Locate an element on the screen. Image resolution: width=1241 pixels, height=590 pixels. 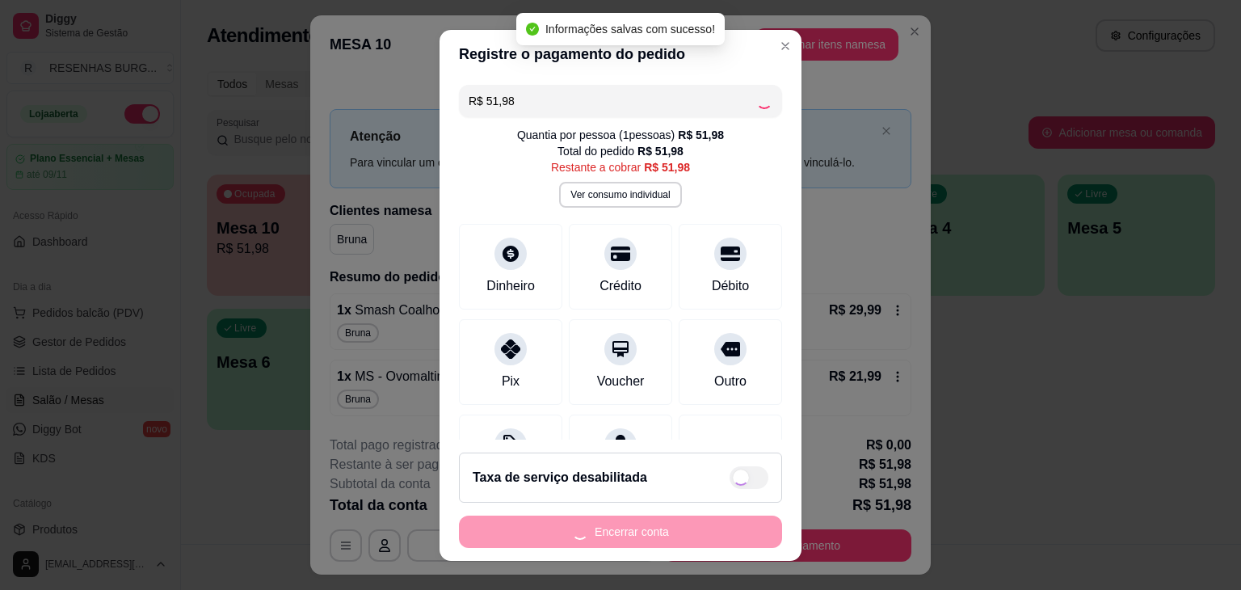
div: Dinheiro is located at coordinates (511, 286).